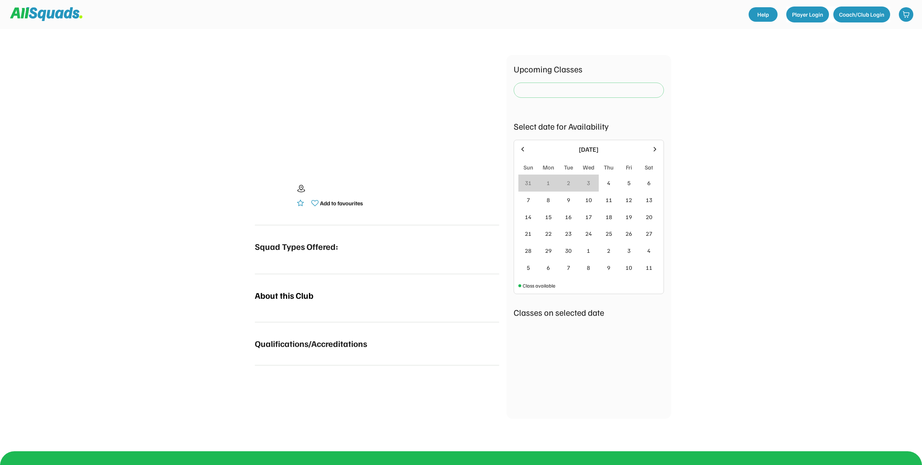  I want to click on div: 12, so click(629, 200).